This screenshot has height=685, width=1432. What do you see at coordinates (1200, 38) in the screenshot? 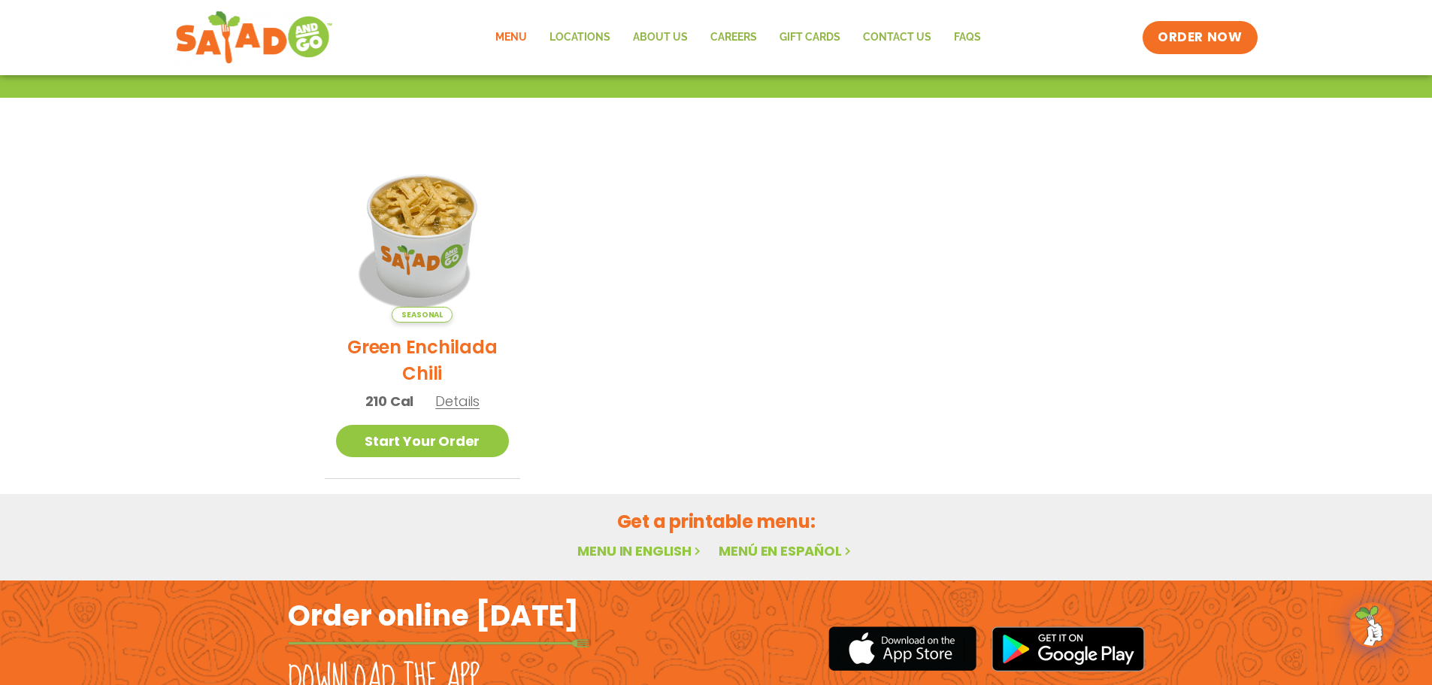
I see `span: ORDER NOW` at bounding box center [1200, 38].